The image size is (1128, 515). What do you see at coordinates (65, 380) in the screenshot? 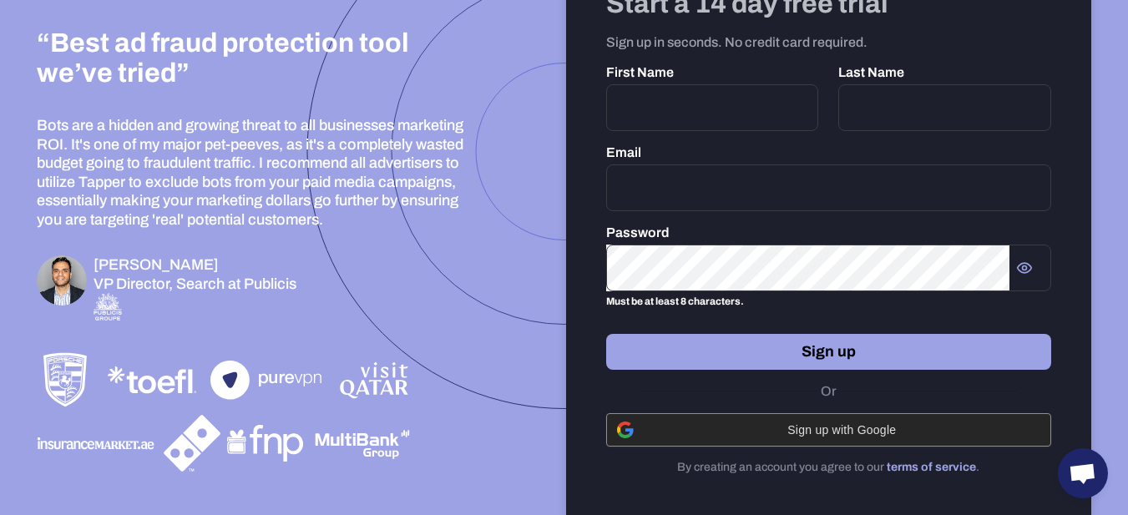
I see `img: Porsche` at bounding box center [65, 380].